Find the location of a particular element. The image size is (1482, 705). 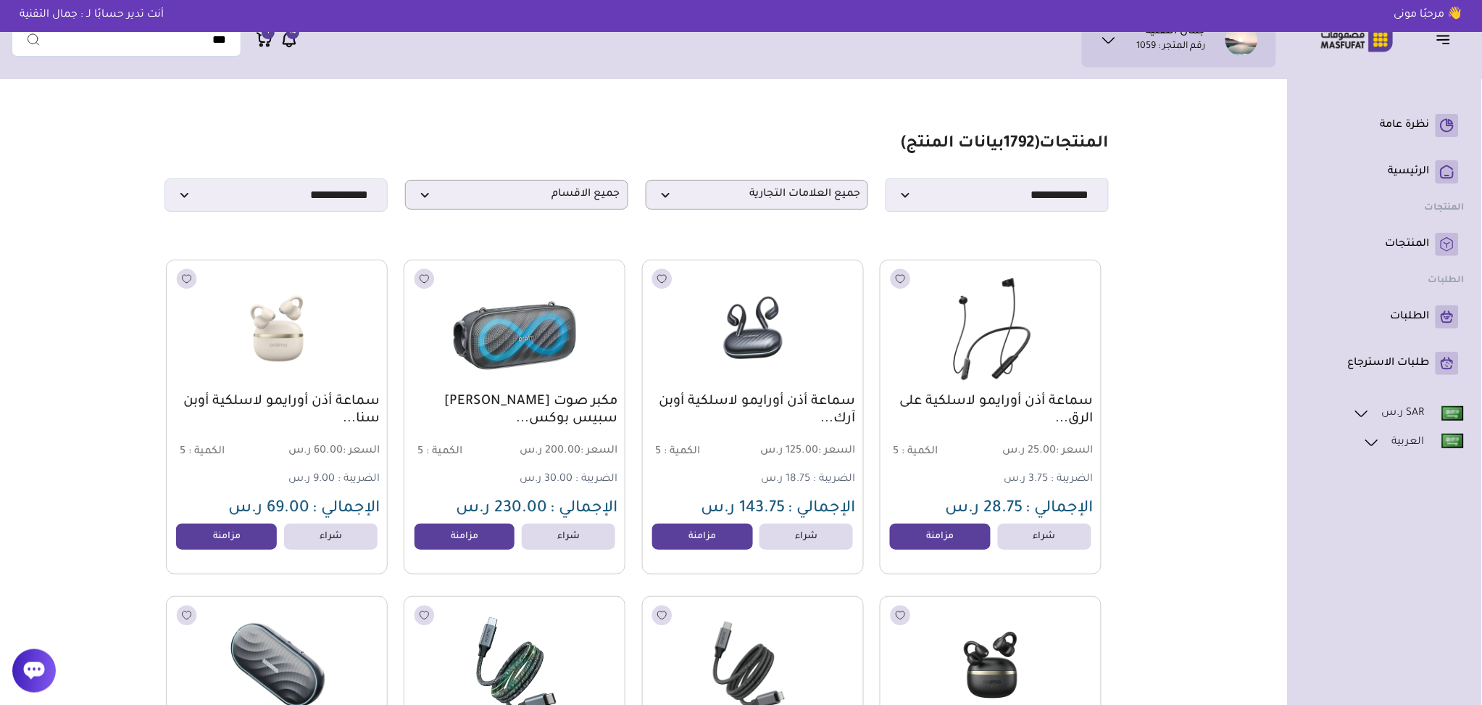

span: 9.00 ر.س is located at coordinates (312, 479).